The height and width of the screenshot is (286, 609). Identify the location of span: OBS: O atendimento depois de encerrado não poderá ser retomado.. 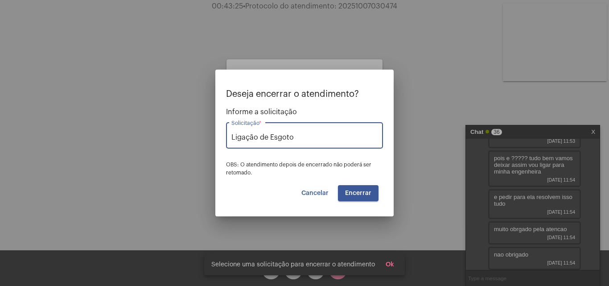
(299, 169).